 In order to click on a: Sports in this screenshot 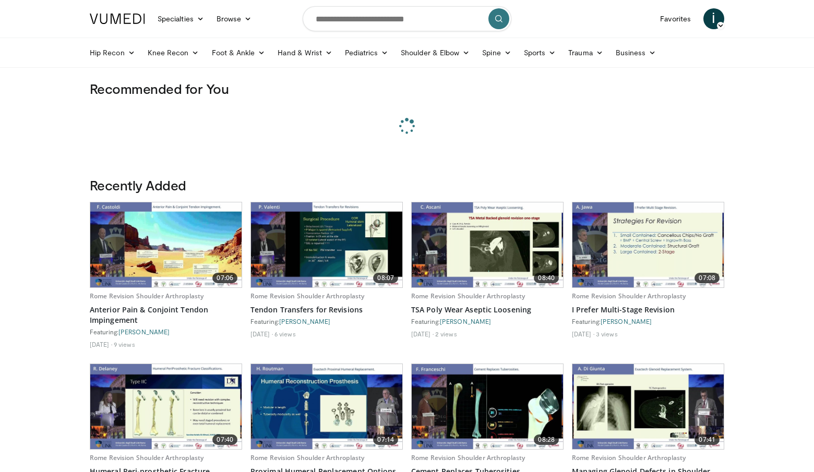, I will do `click(540, 53)`.